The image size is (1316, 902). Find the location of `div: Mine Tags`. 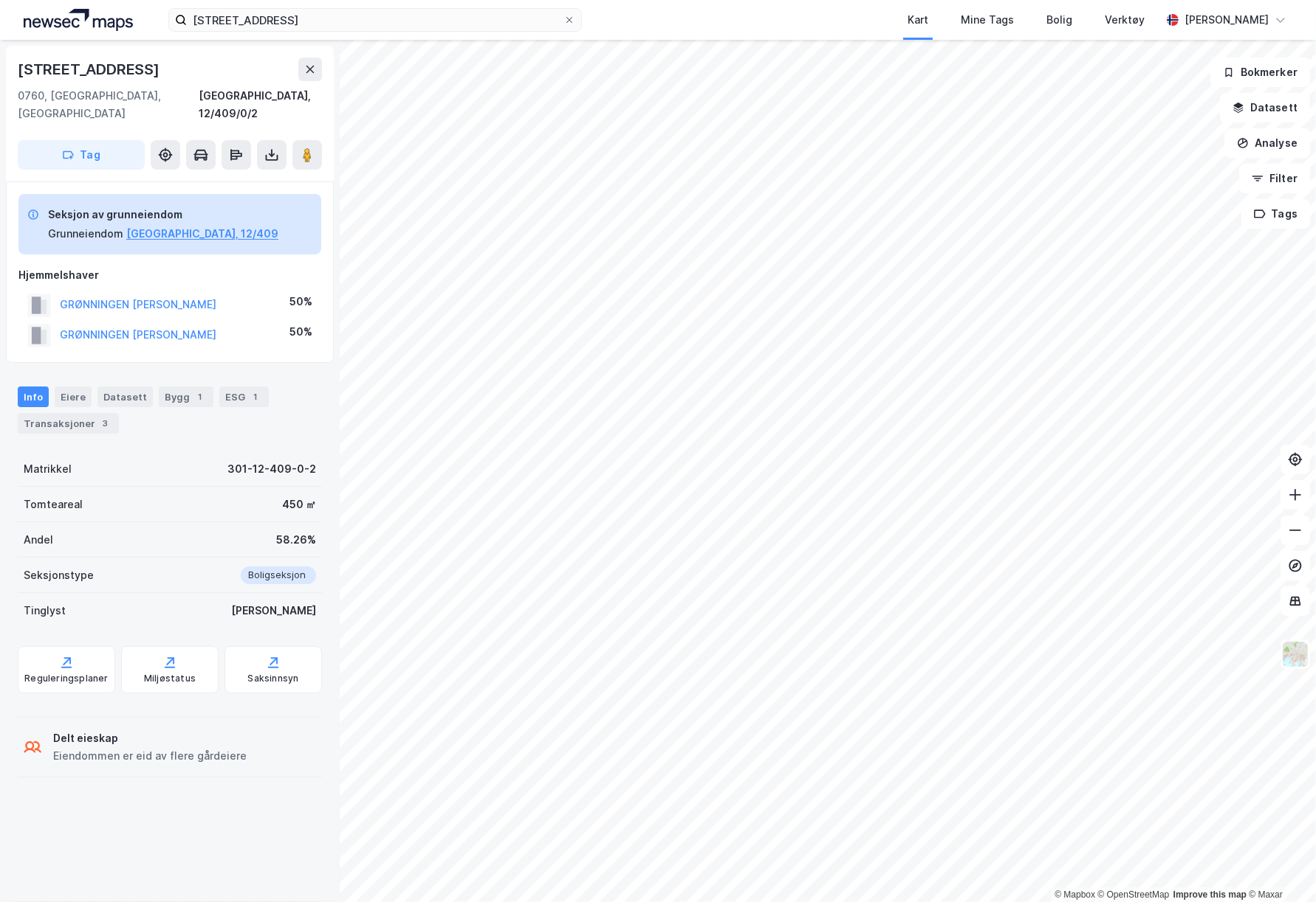

div: Mine Tags is located at coordinates (987, 20).